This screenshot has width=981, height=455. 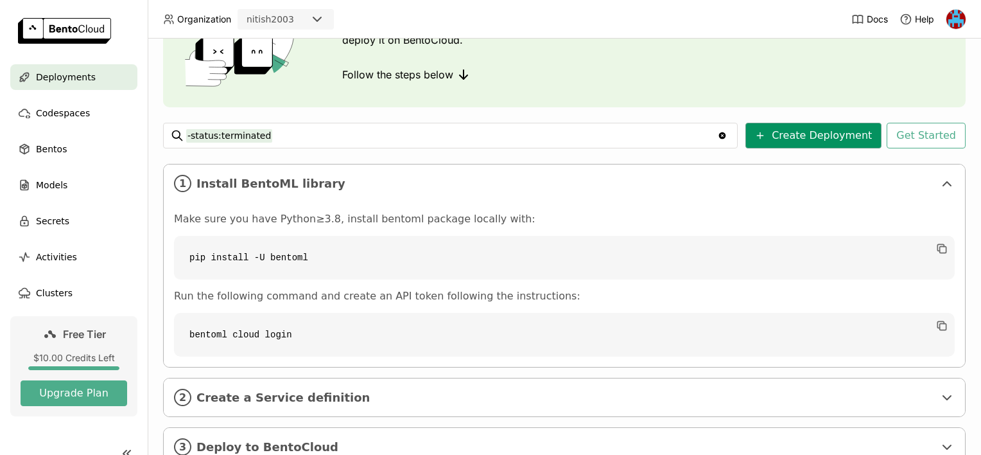 What do you see at coordinates (182, 397) in the screenshot?
I see `i: 2` at bounding box center [182, 397].